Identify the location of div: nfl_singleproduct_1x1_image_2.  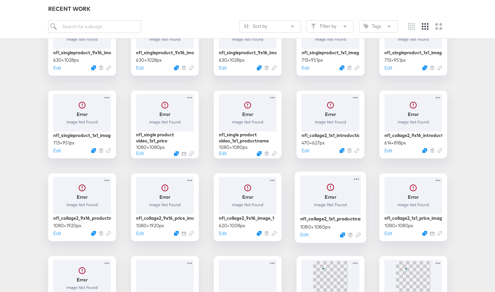
(413, 53).